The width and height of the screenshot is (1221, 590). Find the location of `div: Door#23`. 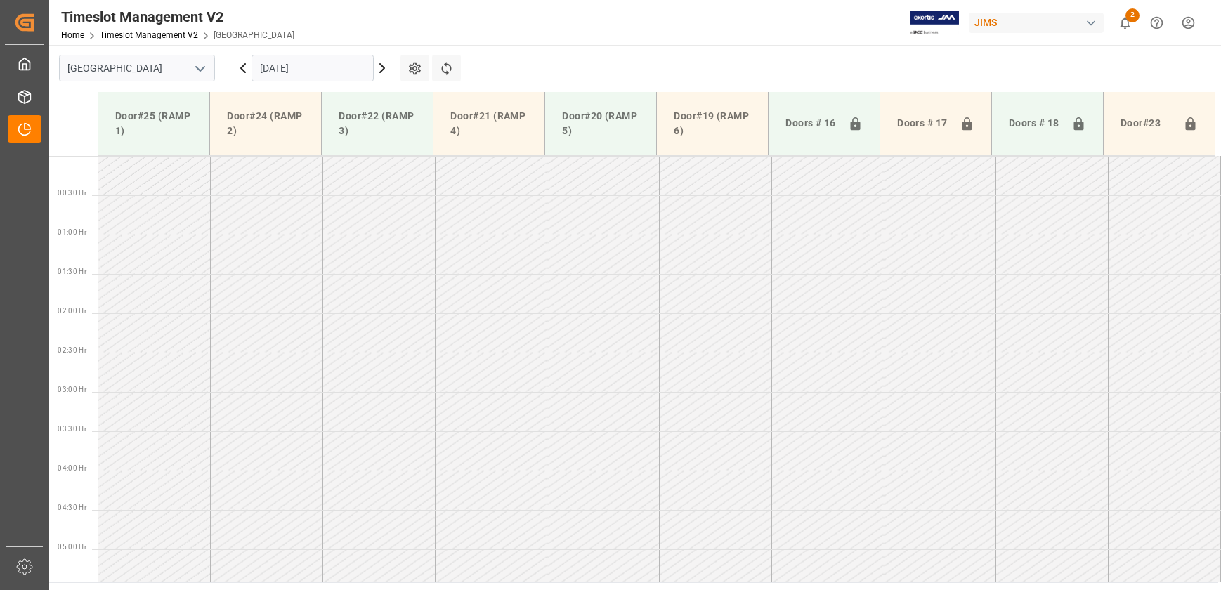

div: Door#23 is located at coordinates (1146, 124).